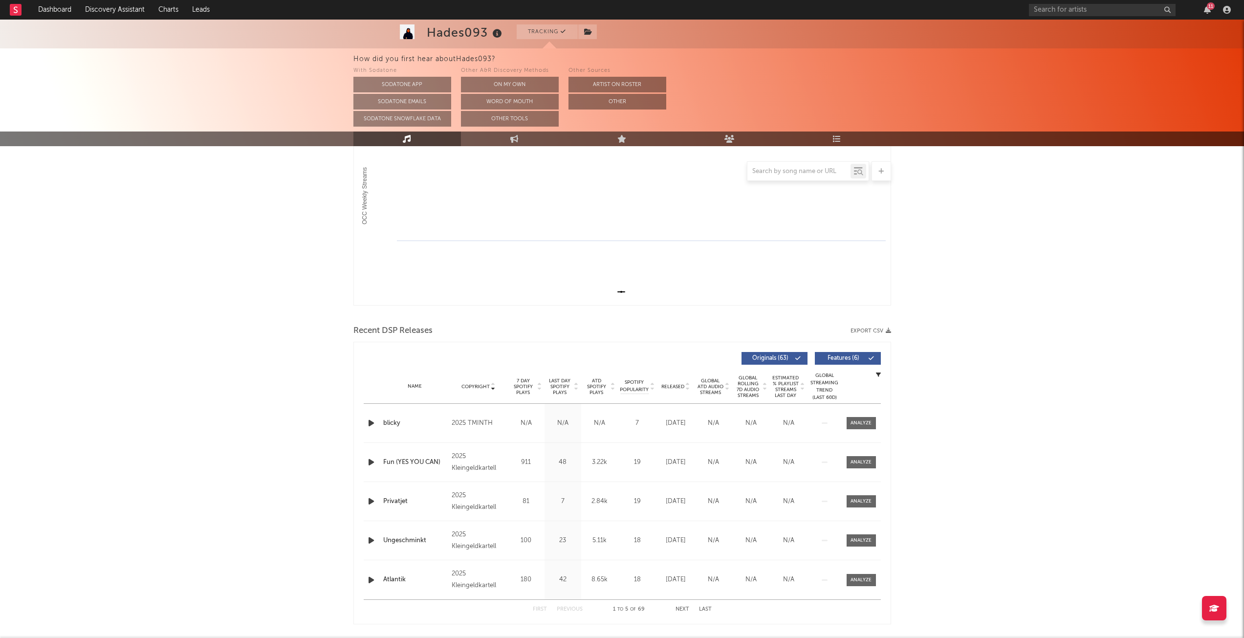  I want to click on button: Other Tools, so click(510, 119).